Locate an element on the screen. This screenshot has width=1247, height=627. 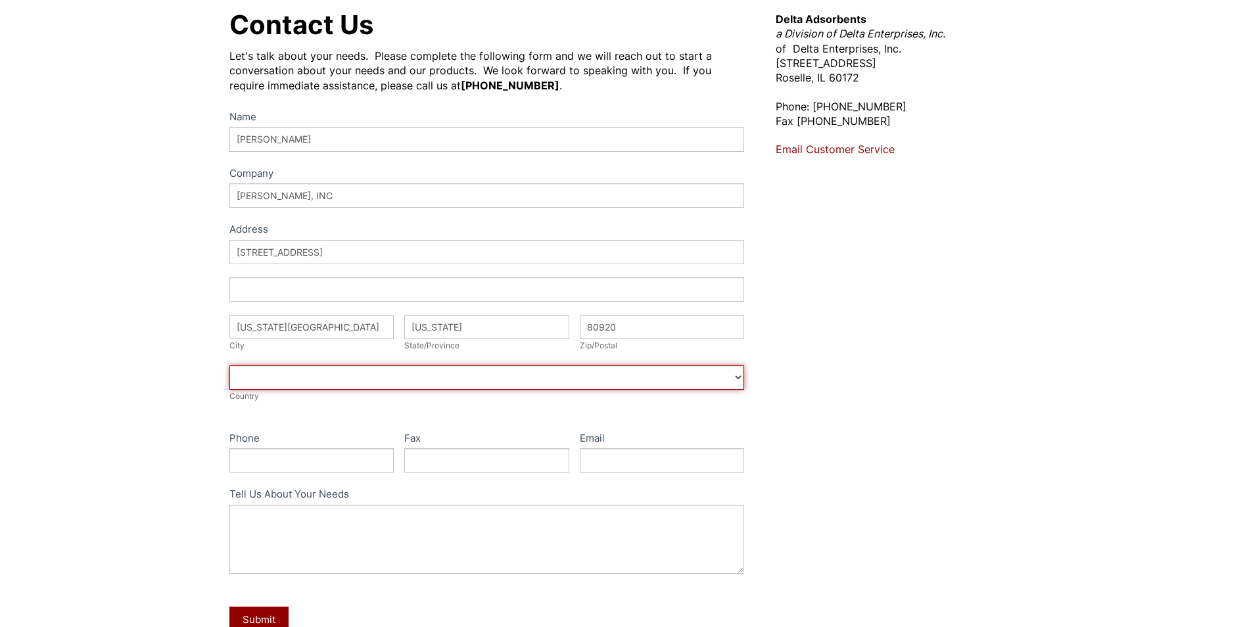
label: Email is located at coordinates (662, 439).